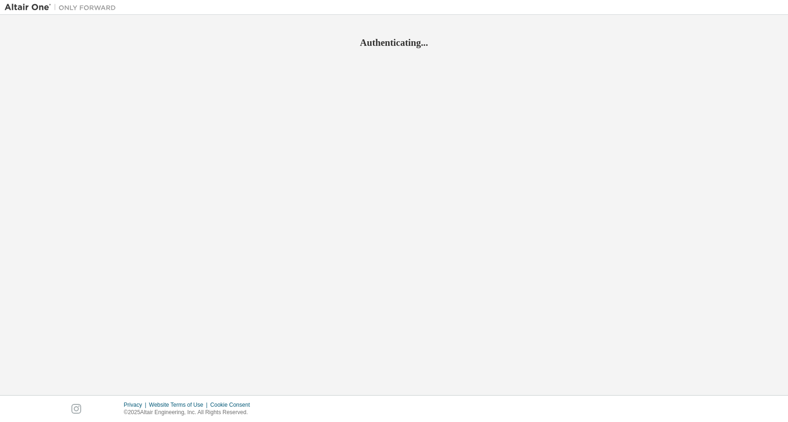 This screenshot has height=422, width=788. What do you see at coordinates (179, 405) in the screenshot?
I see `div: Website Terms of Use` at bounding box center [179, 405].